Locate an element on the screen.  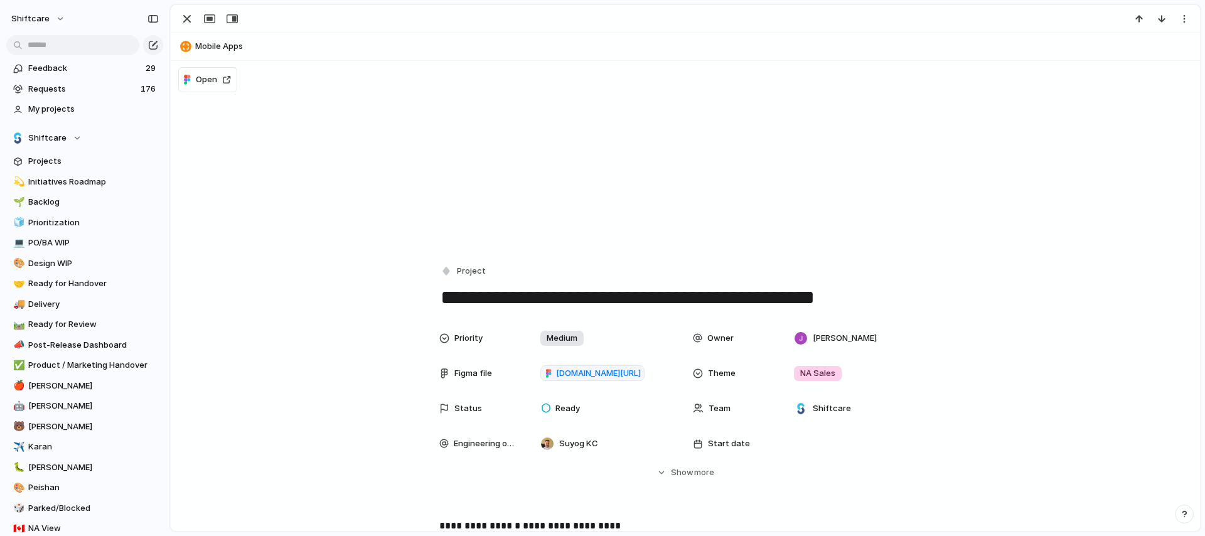
div: 🌱Backlog is located at coordinates (85, 202).